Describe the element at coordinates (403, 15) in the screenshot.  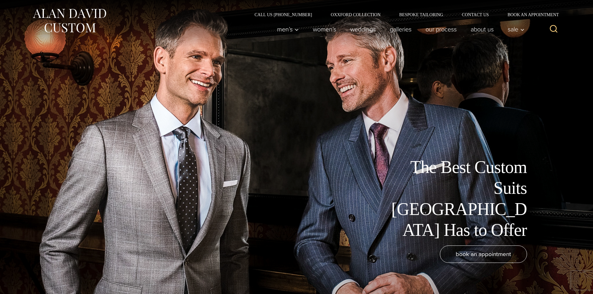
I see `nav: Secondary Navigation` at that location.